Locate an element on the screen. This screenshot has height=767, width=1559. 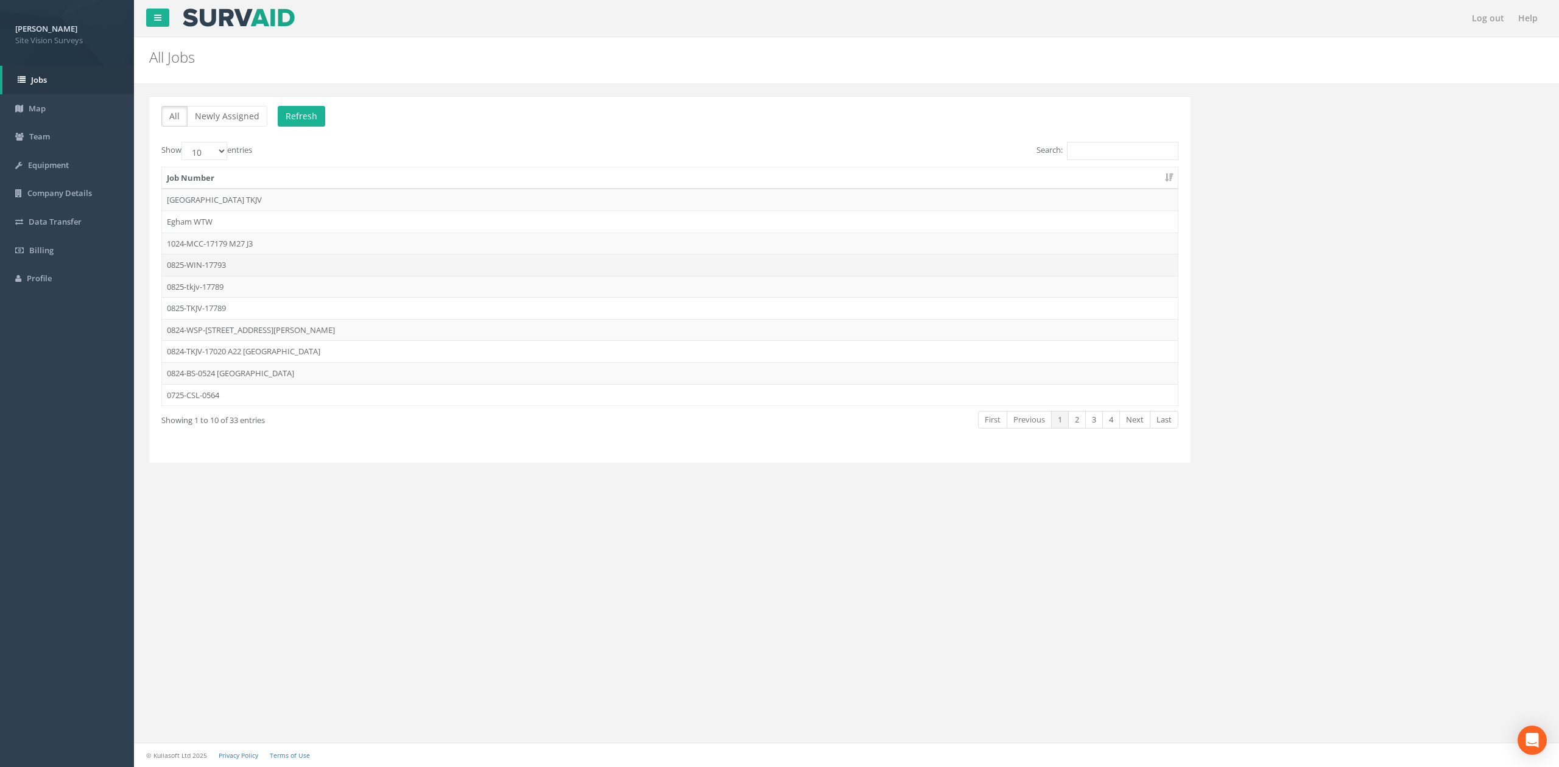
a: Jobs is located at coordinates (68, 80).